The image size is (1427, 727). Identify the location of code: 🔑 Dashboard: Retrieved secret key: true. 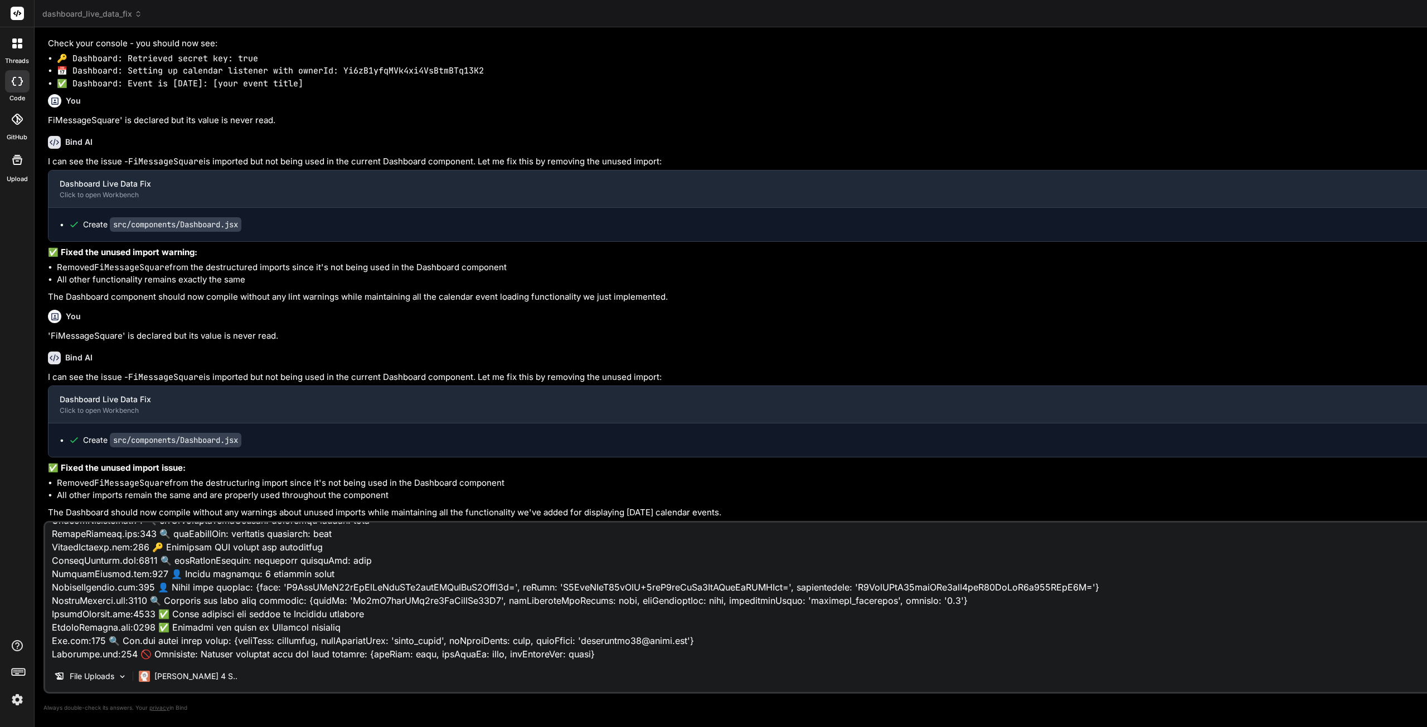
(157, 59).